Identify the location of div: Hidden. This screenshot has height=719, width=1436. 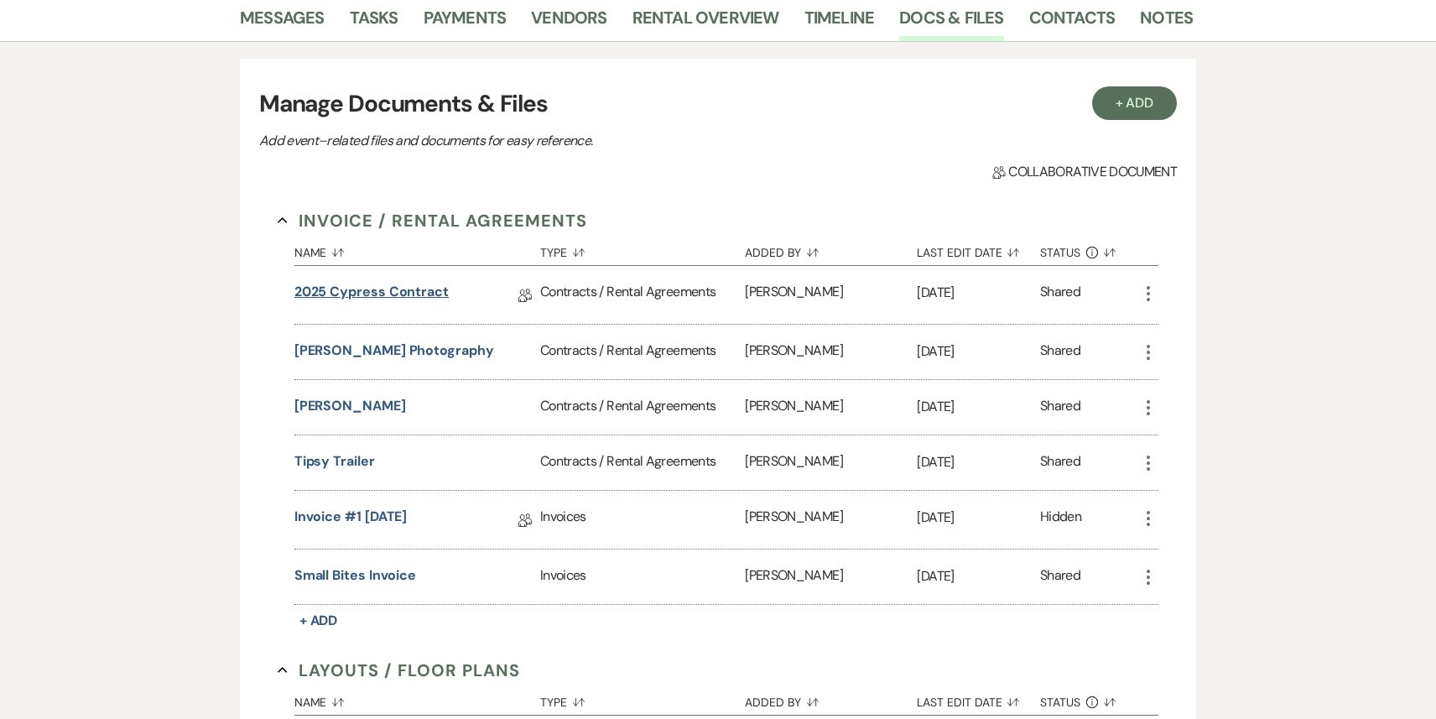
(1060, 519).